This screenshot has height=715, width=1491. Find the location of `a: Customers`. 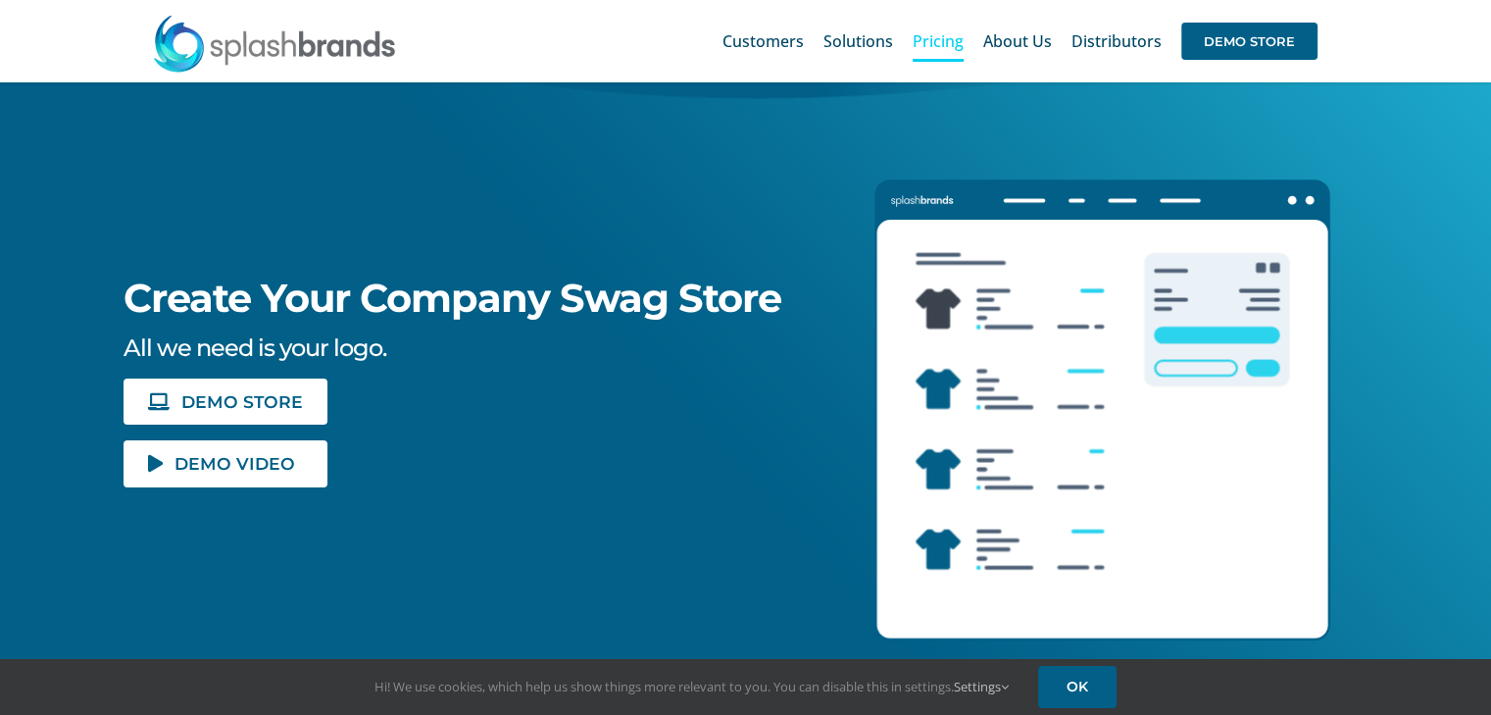

a: Customers is located at coordinates (763, 41).